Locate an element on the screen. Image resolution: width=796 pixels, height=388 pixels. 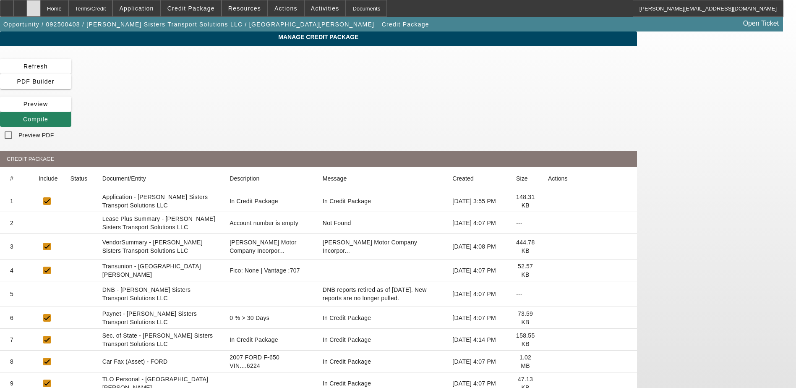
mat-header-cell: Document/Entity is located at coordinates (159, 178).